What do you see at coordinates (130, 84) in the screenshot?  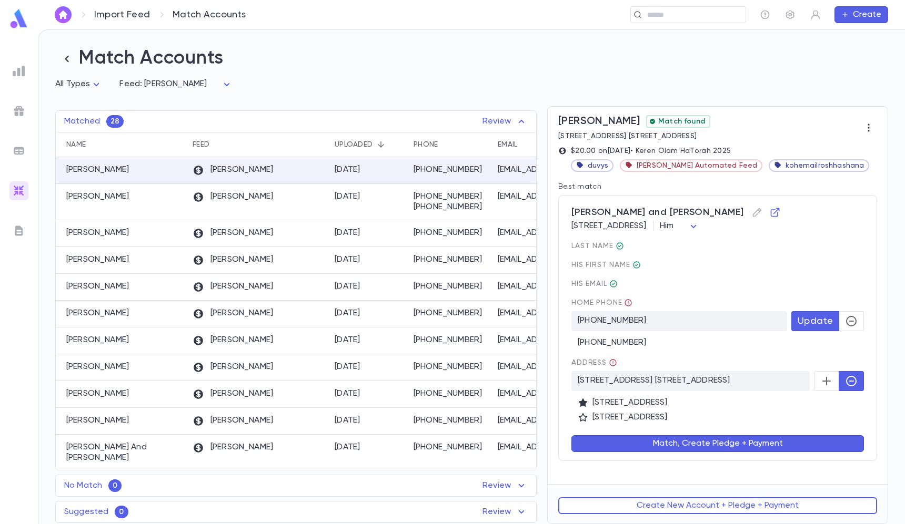 I see `p: Feed:` at bounding box center [130, 84].